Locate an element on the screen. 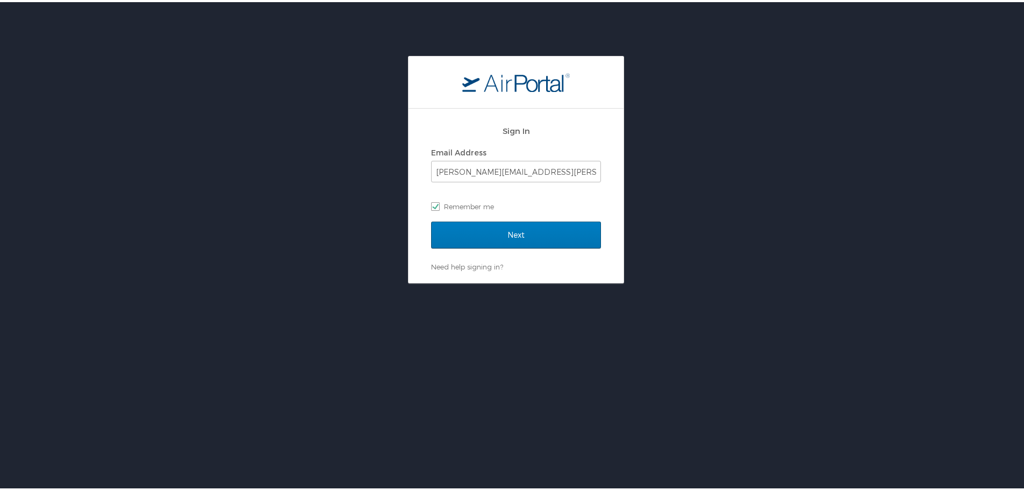 The height and width of the screenshot is (490, 1024). label: Email Address is located at coordinates (458, 150).